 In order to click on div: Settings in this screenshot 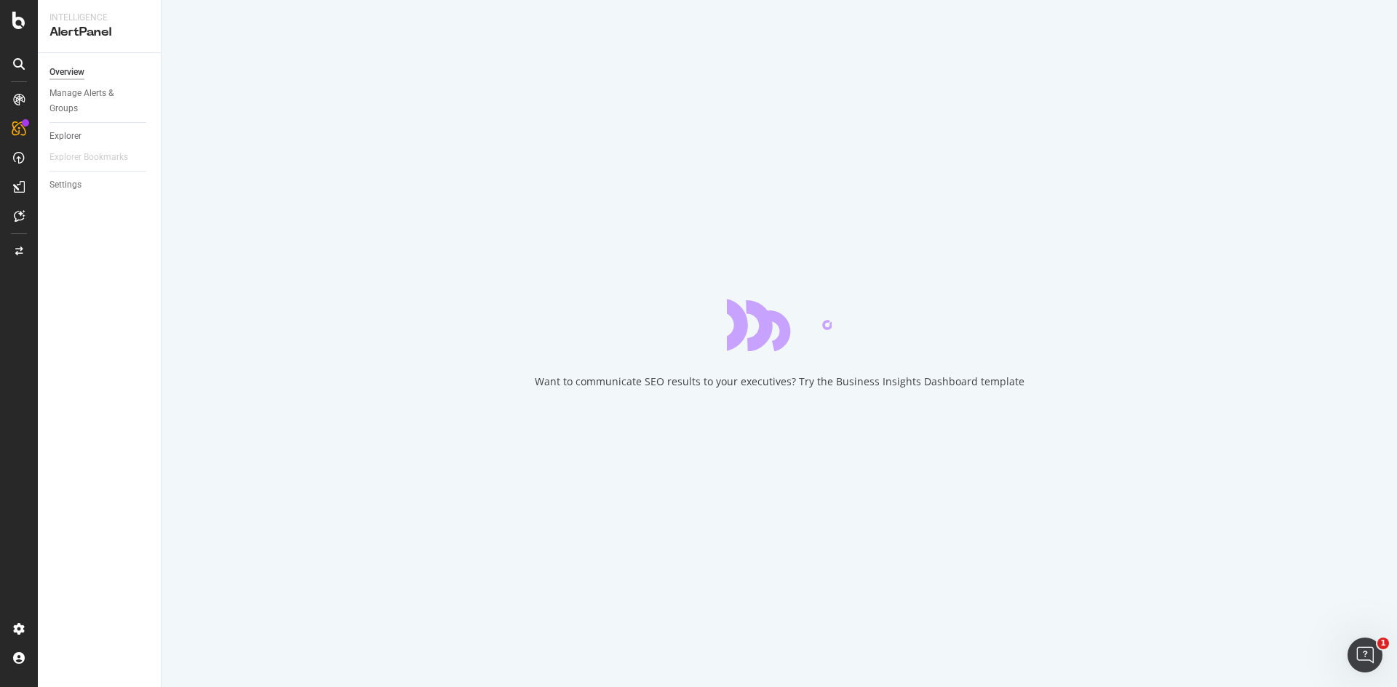, I will do `click(65, 185)`.